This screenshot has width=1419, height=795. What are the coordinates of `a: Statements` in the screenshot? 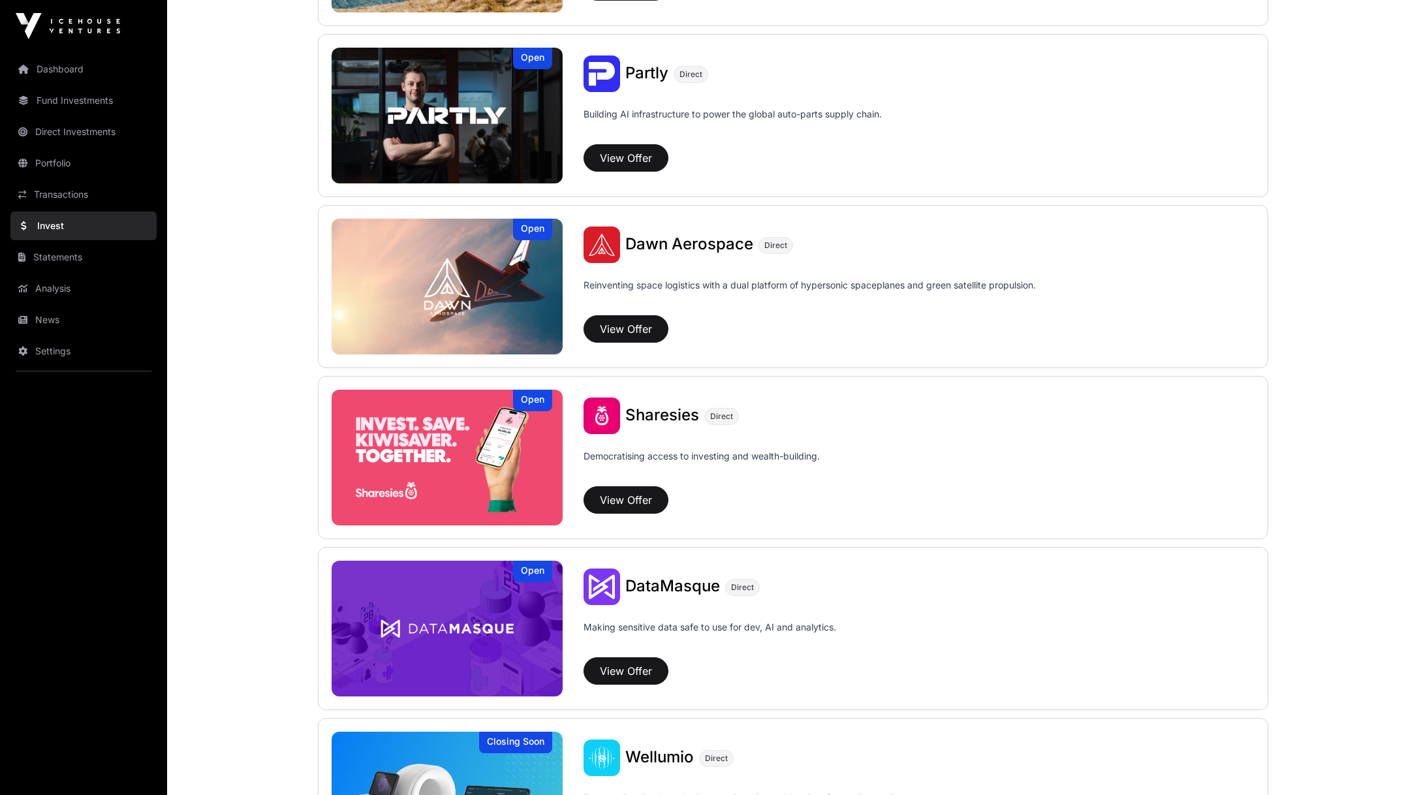 It's located at (84, 257).